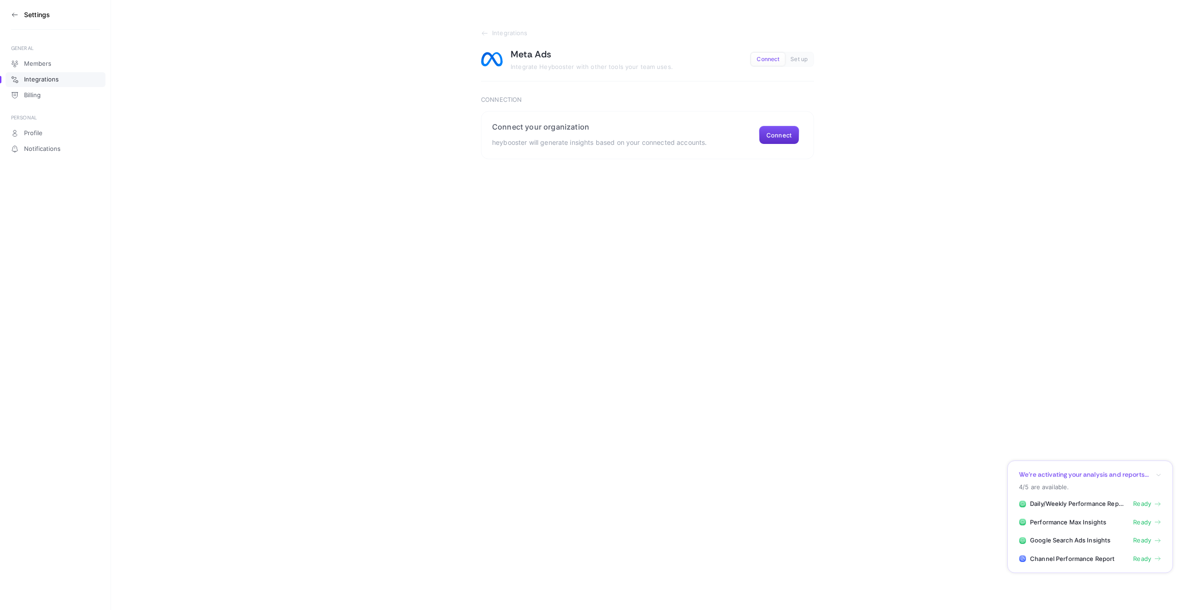  Describe the element at coordinates (56, 149) in the screenshot. I see `a: Notifications` at that location.